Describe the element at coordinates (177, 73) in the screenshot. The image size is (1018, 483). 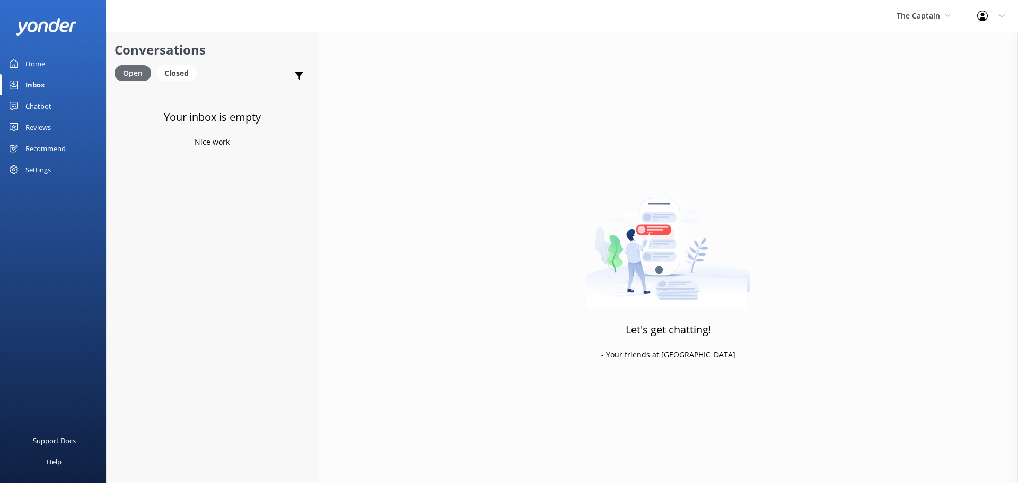
I see `div: Closed` at that location.